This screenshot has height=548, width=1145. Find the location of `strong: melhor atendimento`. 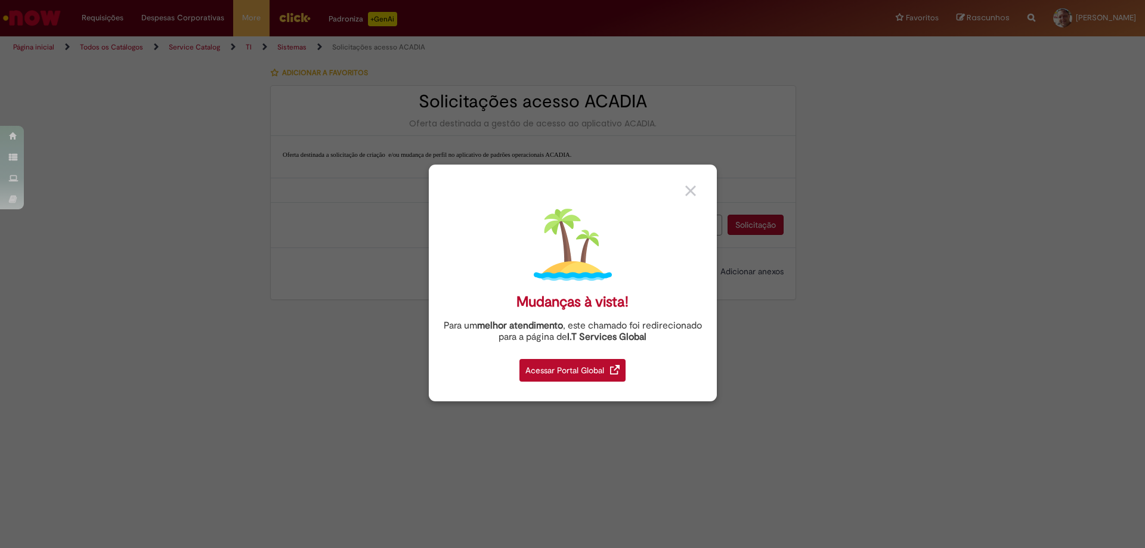

strong: melhor atendimento is located at coordinates (520, 326).